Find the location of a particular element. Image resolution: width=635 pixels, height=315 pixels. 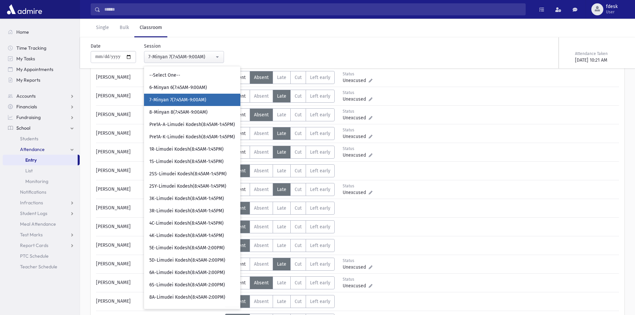

a: Attendance is located at coordinates (41, 149).